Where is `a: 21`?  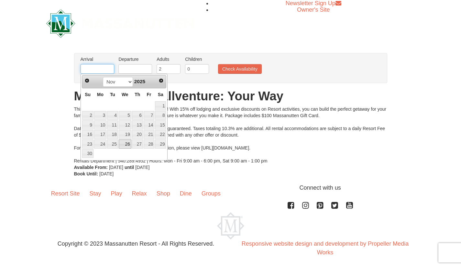 a: 21 is located at coordinates (149, 134).